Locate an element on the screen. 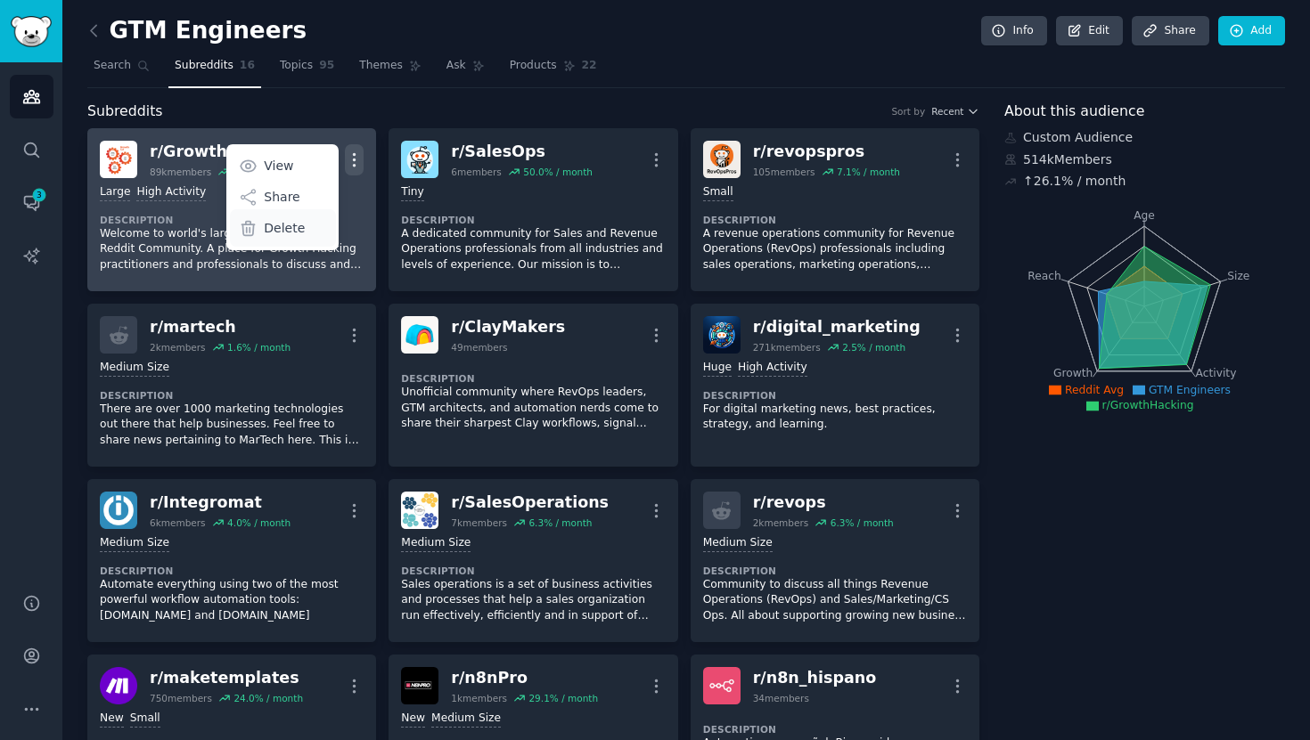 This screenshot has height=740, width=1310. tspan: Age is located at coordinates (1144, 216).